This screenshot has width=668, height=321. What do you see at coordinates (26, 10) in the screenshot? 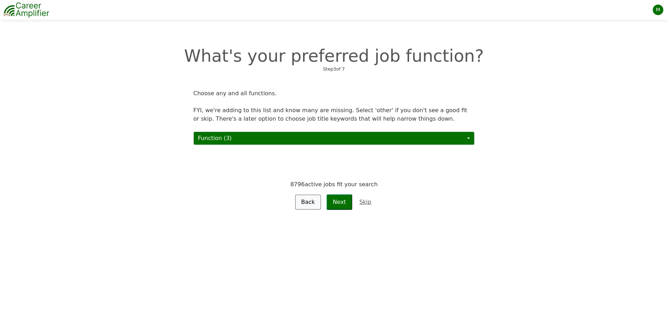
I see `img: career-amplifier-logo.png` at bounding box center [26, 10].